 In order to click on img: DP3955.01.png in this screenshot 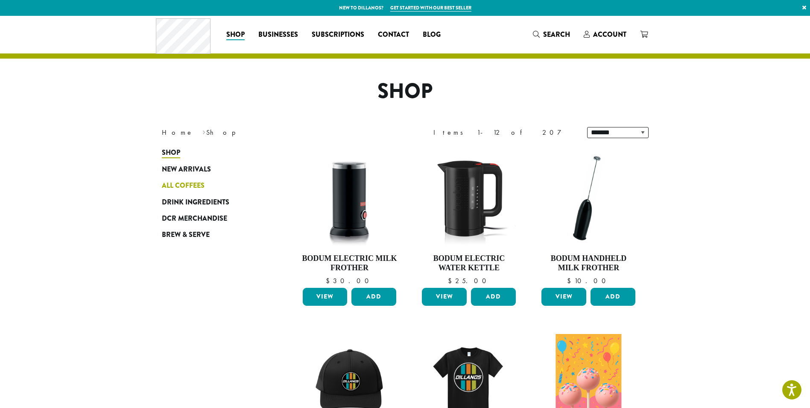, I will do `click(469, 198)`.